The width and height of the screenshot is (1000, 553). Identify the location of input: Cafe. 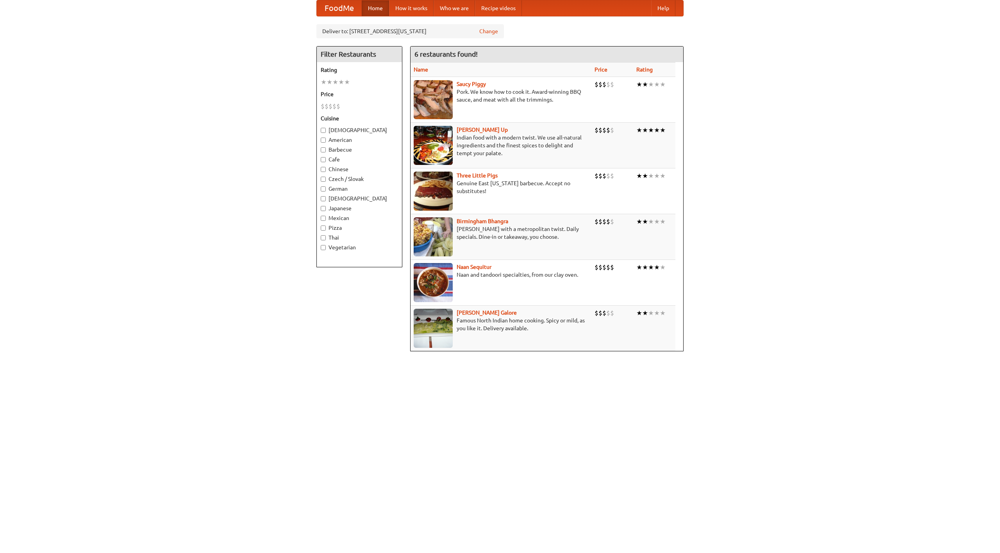
(323, 159).